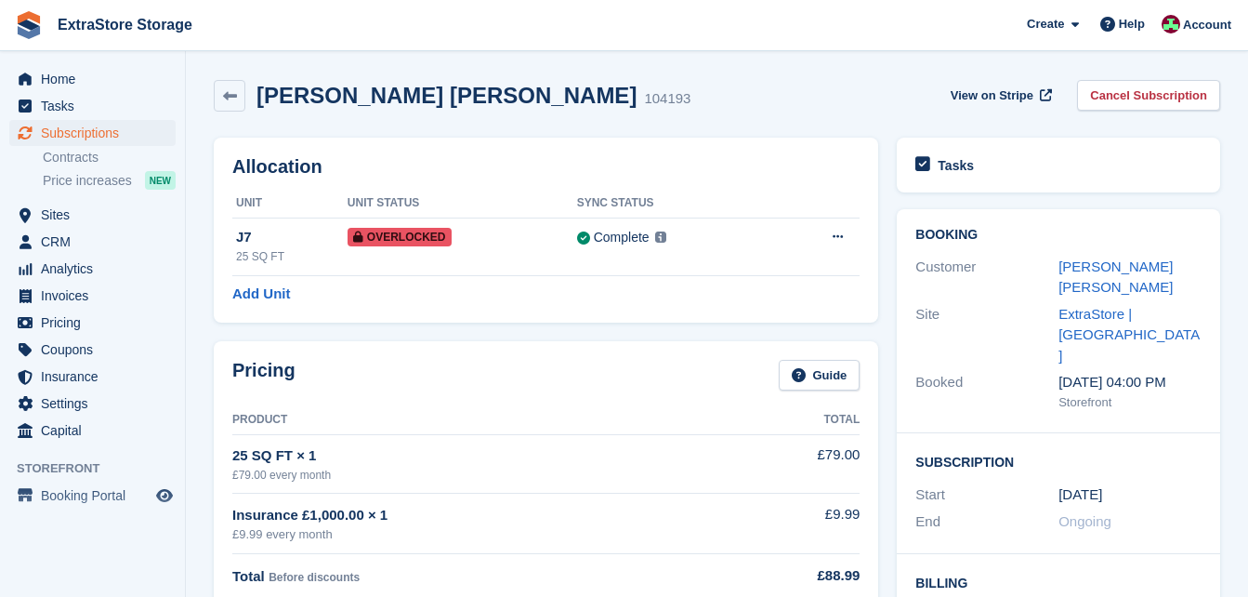 Image resolution: width=1248 pixels, height=597 pixels. What do you see at coordinates (987, 277) in the screenshot?
I see `div: Customer` at bounding box center [987, 277].